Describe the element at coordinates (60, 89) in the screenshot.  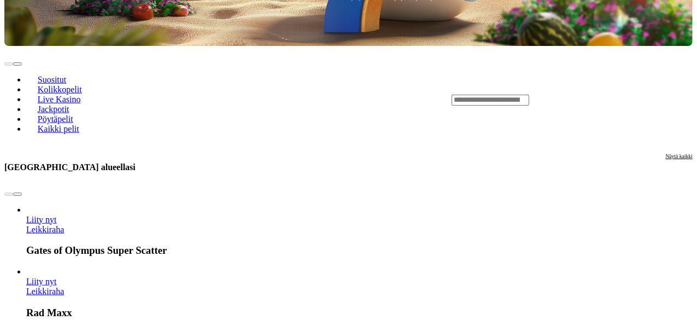
I see `span: Kolikkopelit` at that location.